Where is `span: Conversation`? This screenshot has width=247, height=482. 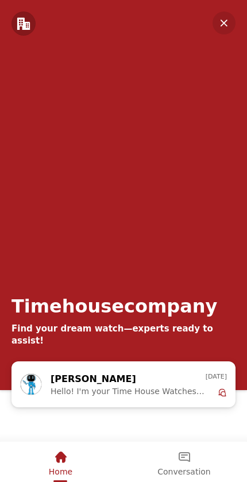
span: Conversation is located at coordinates (184, 472).